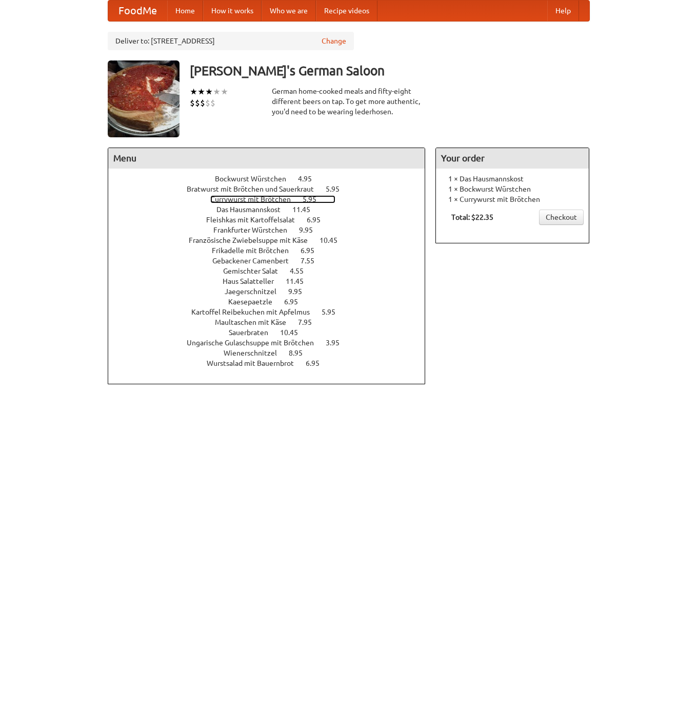  Describe the element at coordinates (255, 220) in the screenshot. I see `span: Fleishkas mit Kartoffelsalat` at that location.